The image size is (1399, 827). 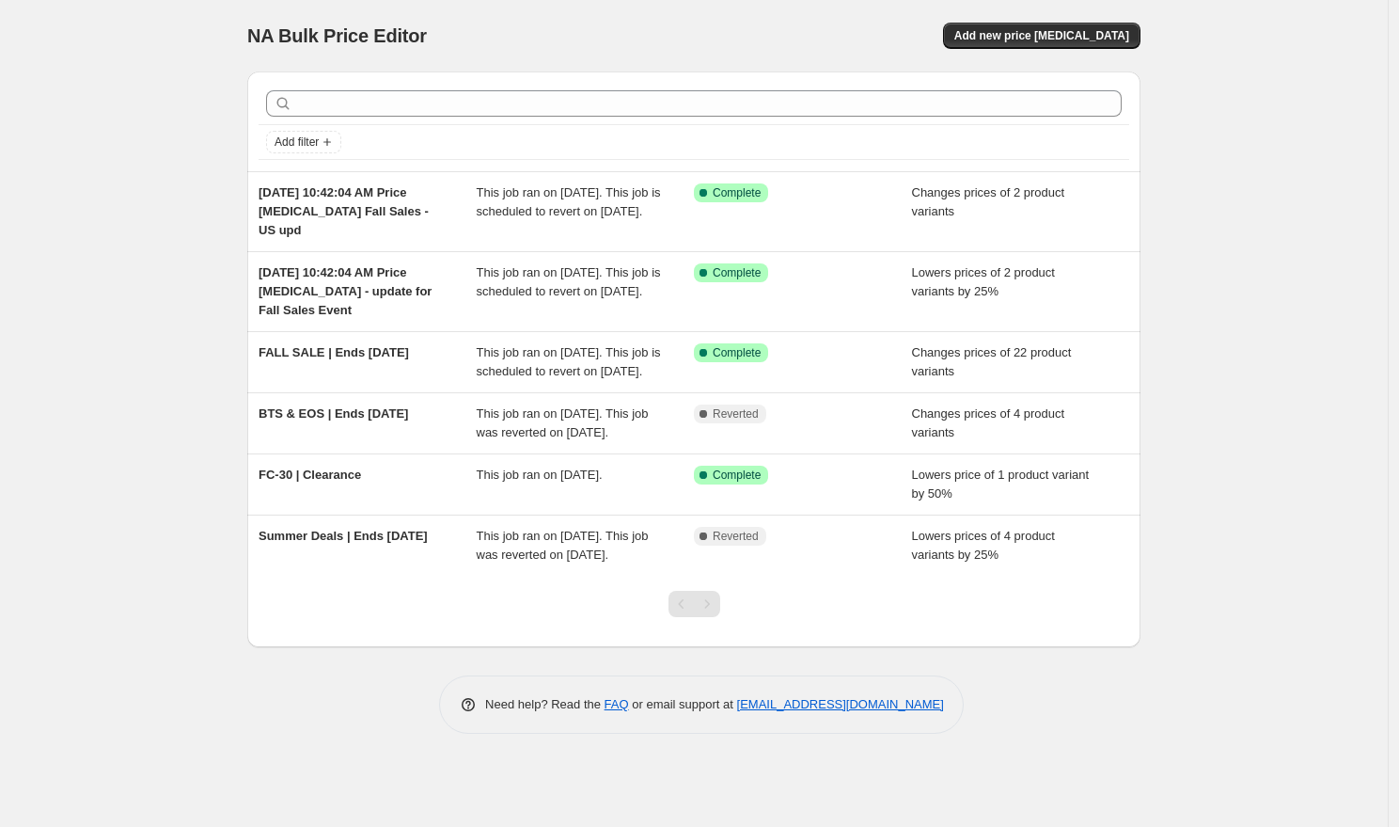 What do you see at coordinates (337, 36) in the screenshot?
I see `span: NA Bulk Price Editor` at bounding box center [337, 36].